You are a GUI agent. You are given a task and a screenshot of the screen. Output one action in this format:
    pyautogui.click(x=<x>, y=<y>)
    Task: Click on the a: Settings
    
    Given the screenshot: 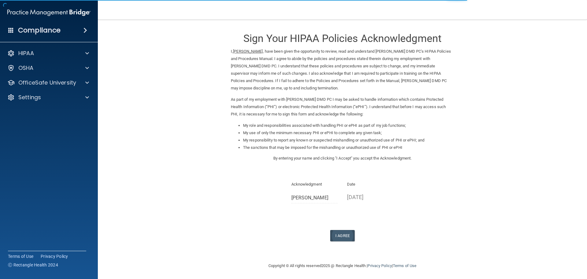 What is the action you would take?
    pyautogui.click(x=48, y=97)
    